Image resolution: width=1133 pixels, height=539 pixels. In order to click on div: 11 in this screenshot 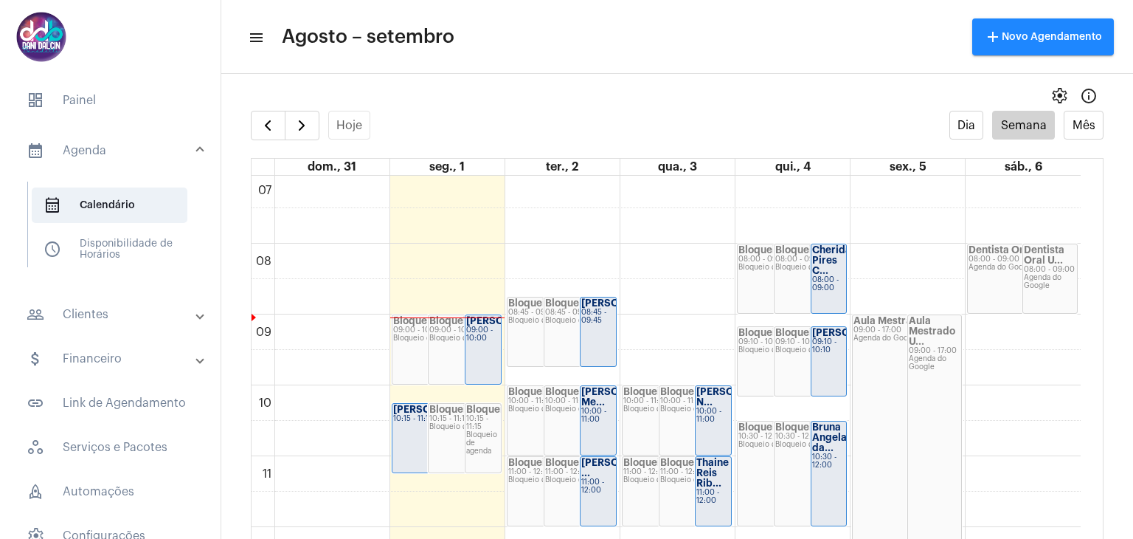, I will do `click(267, 474)`.